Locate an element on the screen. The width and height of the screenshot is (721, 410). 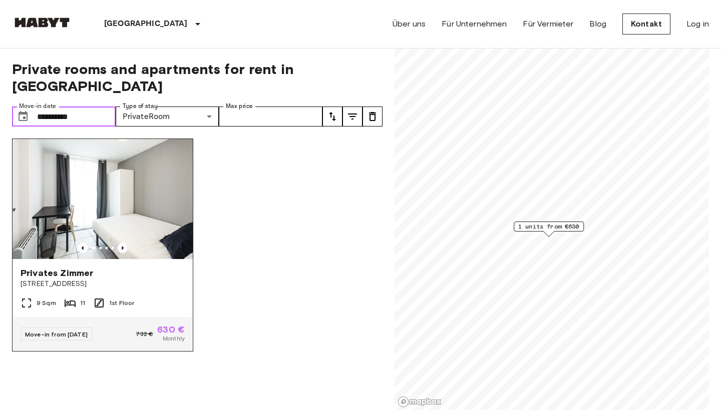
a: Über uns is located at coordinates (409, 24).